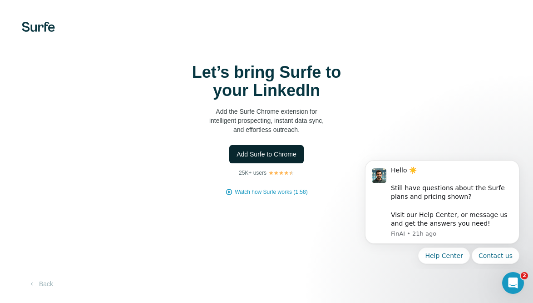 The width and height of the screenshot is (533, 303). I want to click on span: Add Surfe to Chrome, so click(267, 154).